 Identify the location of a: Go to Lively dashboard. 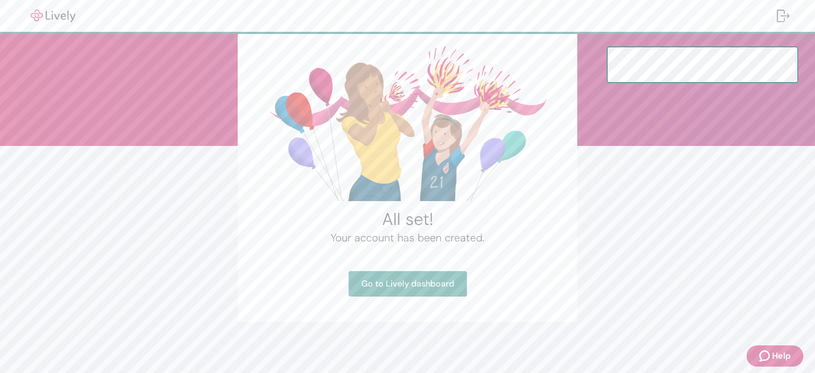
(408, 284).